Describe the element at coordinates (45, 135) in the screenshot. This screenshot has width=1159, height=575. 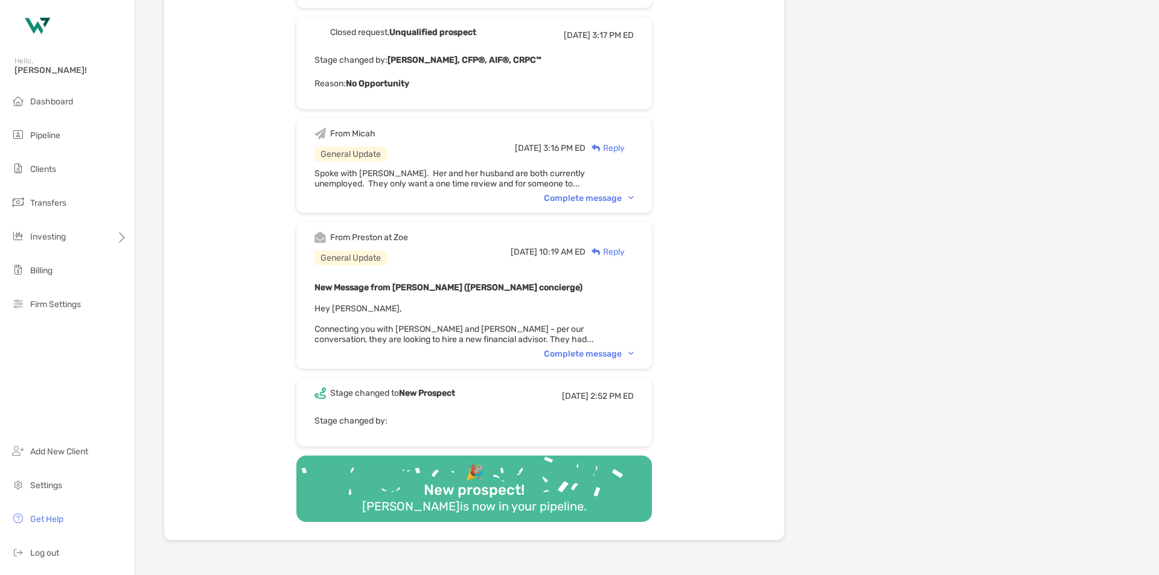
I see `span: Pipeline` at that location.